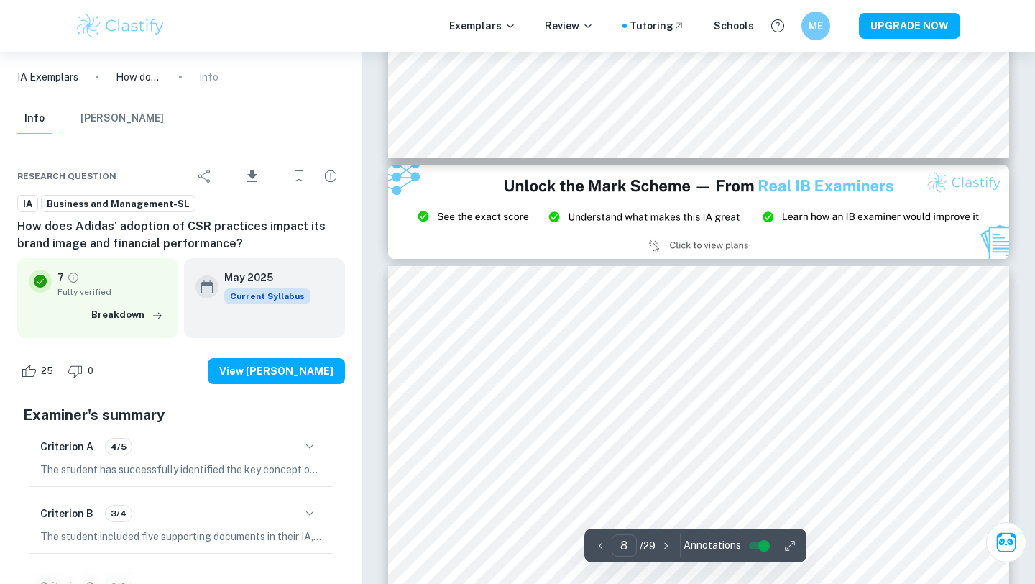 The height and width of the screenshot is (584, 1035). I want to click on h6: Criterion A, so click(67, 446).